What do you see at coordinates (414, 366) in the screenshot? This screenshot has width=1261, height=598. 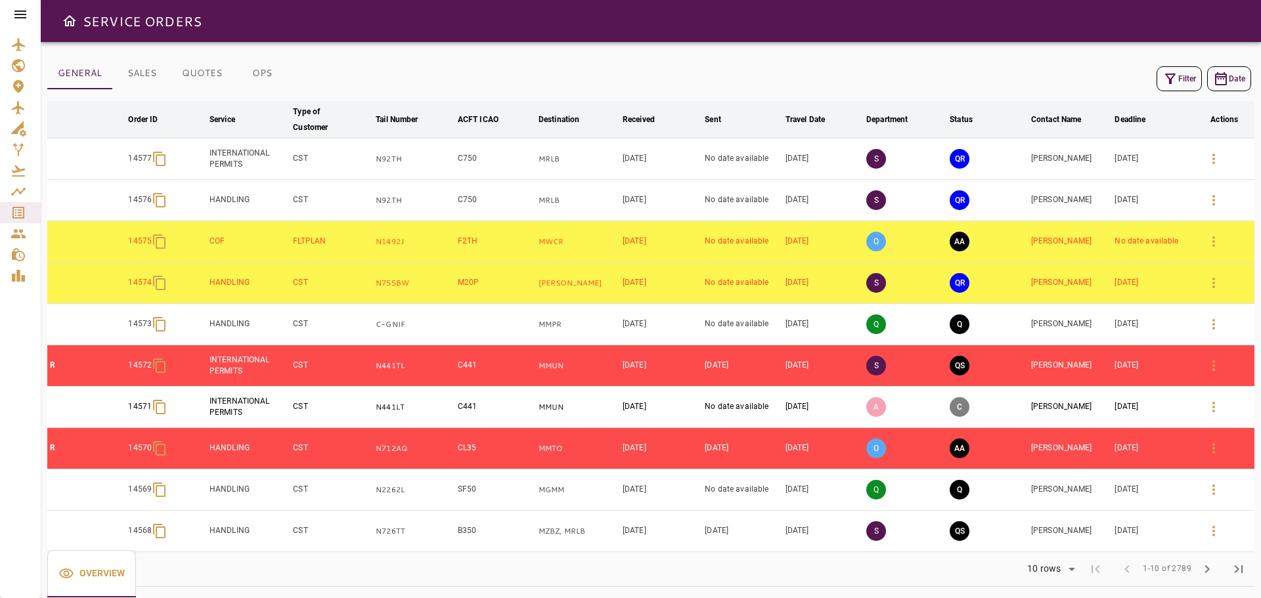 I see `p: N441TL` at bounding box center [414, 366].